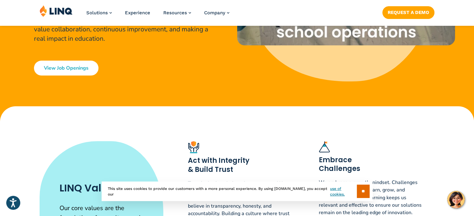 This screenshot has height=216, width=474. Describe the element at coordinates (99, 13) in the screenshot. I see `a: Solutions` at that location.